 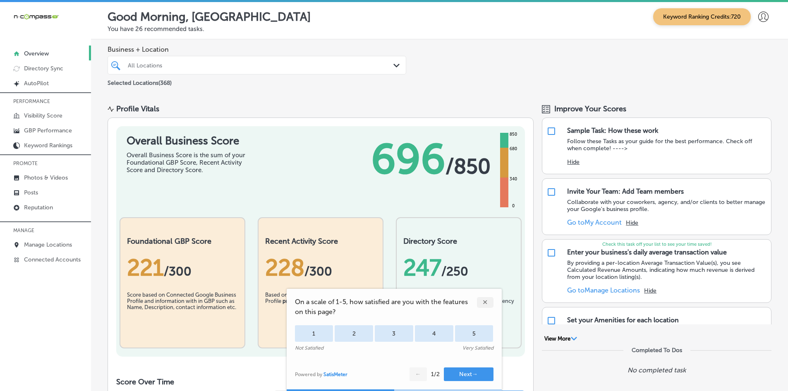 I want to click on div: Score based on Connected Google Business Profile and information with in GBP such as Name, Descri..., so click(x=182, y=312).